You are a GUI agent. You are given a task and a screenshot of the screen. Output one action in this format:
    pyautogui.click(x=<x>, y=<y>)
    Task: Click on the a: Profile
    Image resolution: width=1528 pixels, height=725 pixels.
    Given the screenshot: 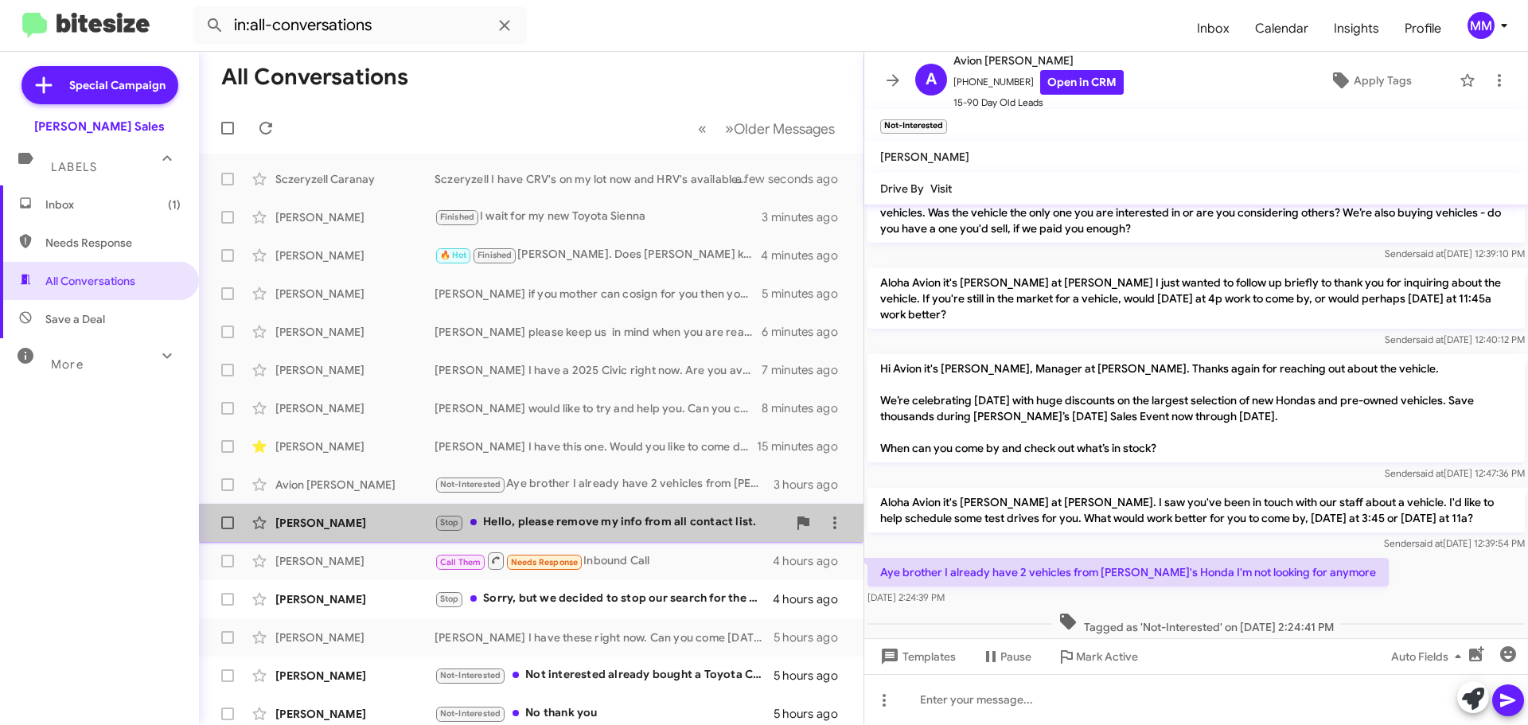 What is the action you would take?
    pyautogui.click(x=1423, y=29)
    